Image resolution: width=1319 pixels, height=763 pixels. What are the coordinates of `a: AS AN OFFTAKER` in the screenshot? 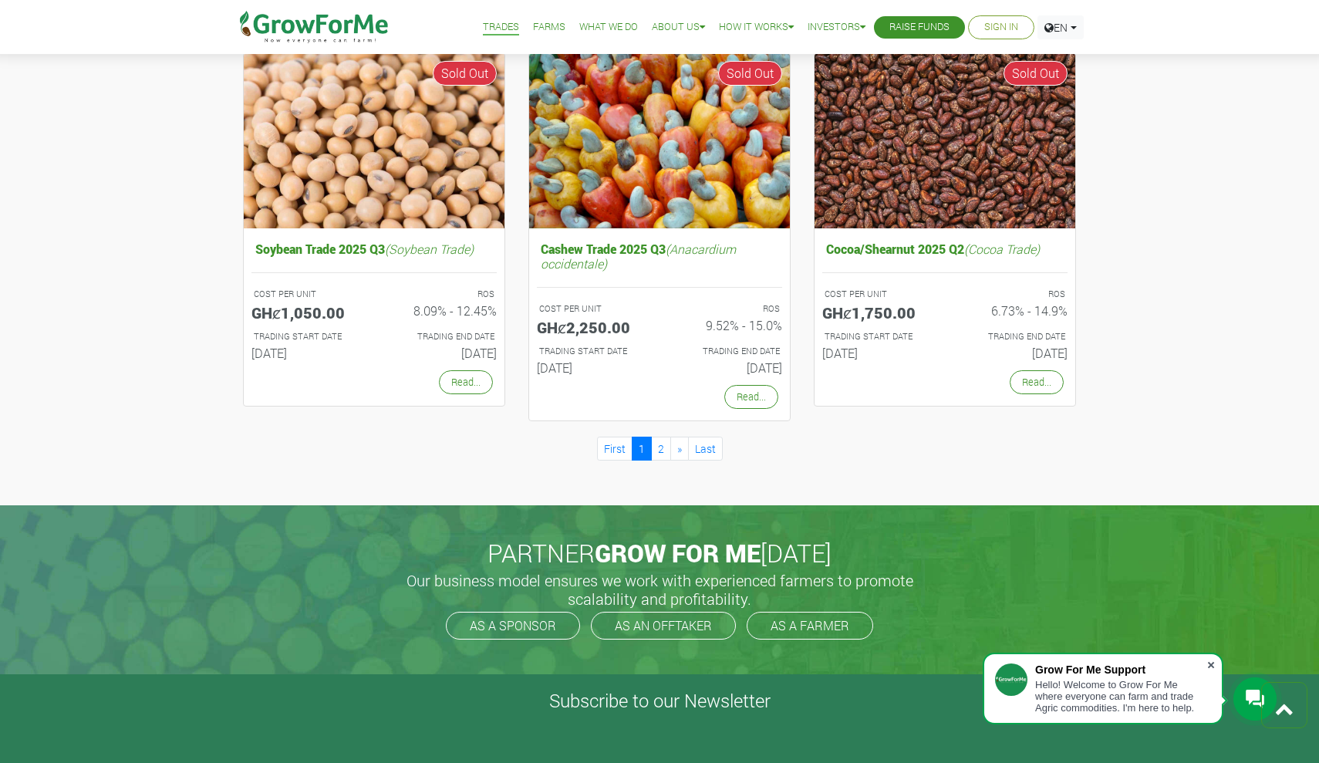 It's located at (663, 626).